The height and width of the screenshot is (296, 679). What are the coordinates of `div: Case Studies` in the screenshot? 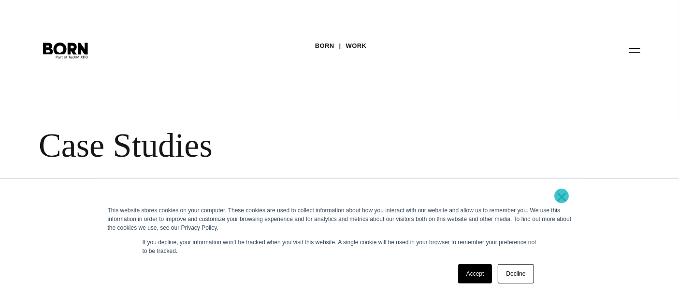 It's located at (314, 146).